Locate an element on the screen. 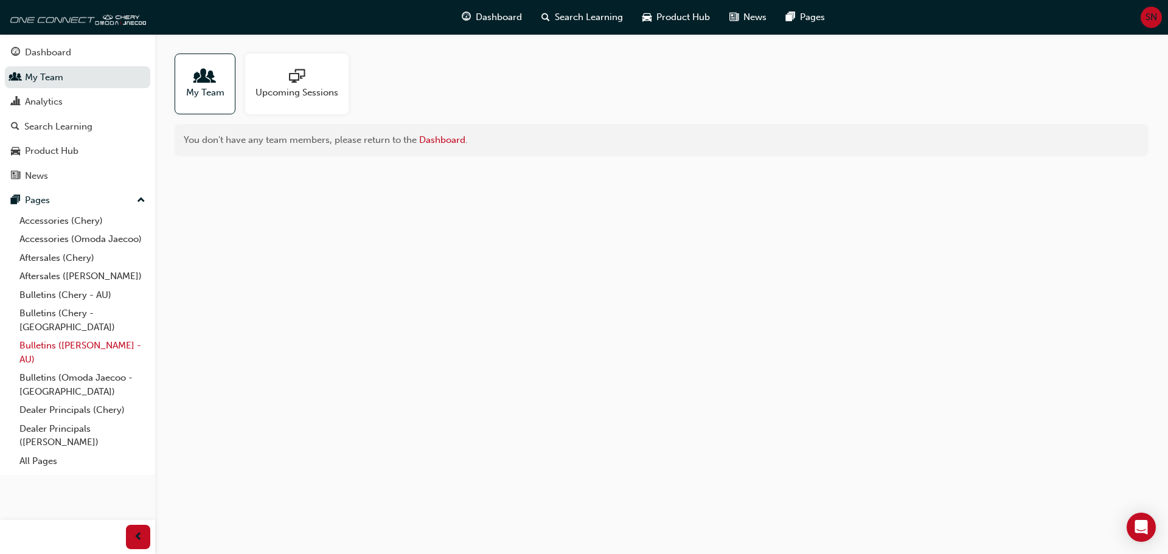  a: Search Learning is located at coordinates (77, 127).